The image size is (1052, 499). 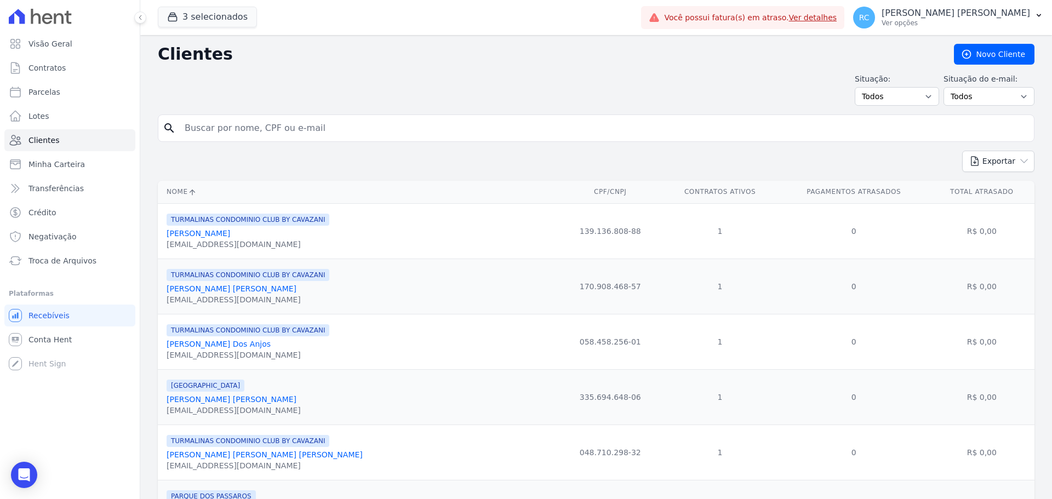 I want to click on div: Open Intercom Messenger, so click(x=24, y=475).